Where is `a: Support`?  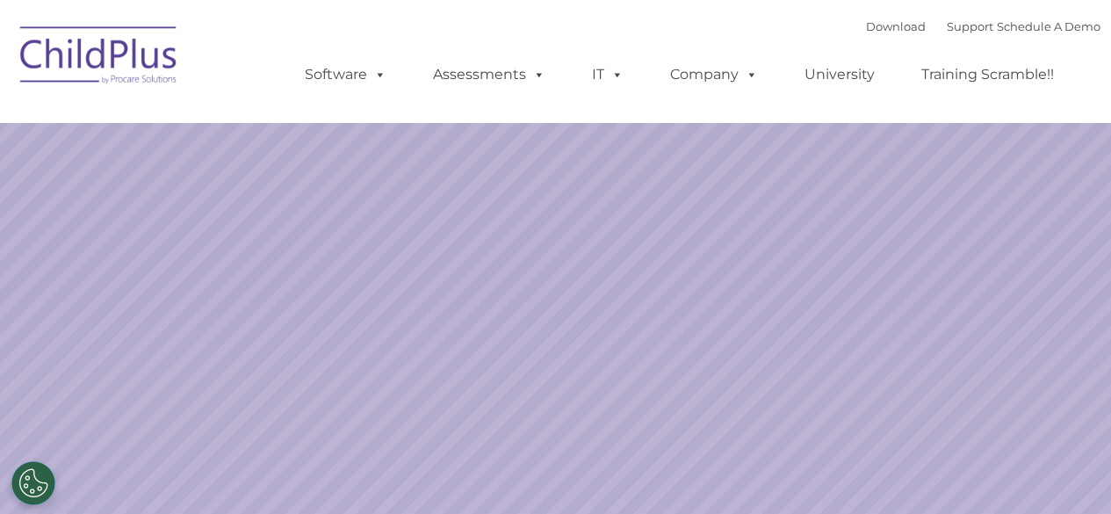 a: Support is located at coordinates (969, 26).